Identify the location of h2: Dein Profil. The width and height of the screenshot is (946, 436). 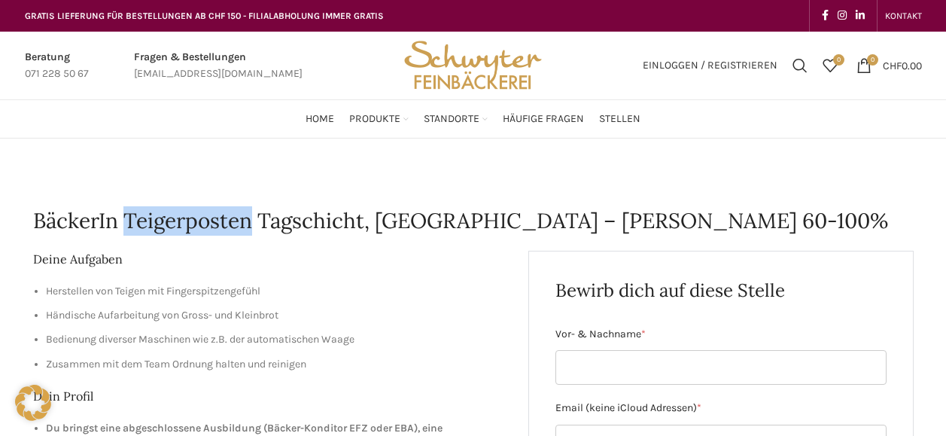
(269, 396).